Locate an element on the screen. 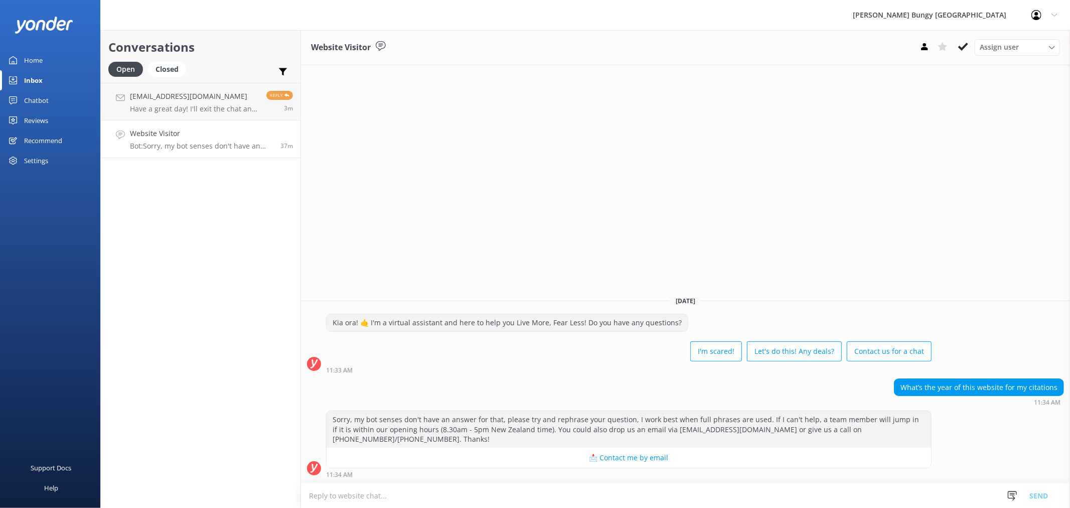 The height and width of the screenshot is (508, 1070). div: Inbox is located at coordinates (33, 80).